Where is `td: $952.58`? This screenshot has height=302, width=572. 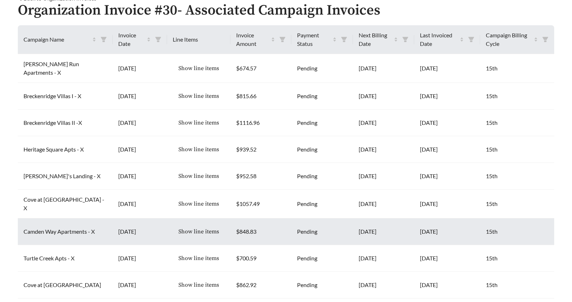 td: $952.58 is located at coordinates (261, 176).